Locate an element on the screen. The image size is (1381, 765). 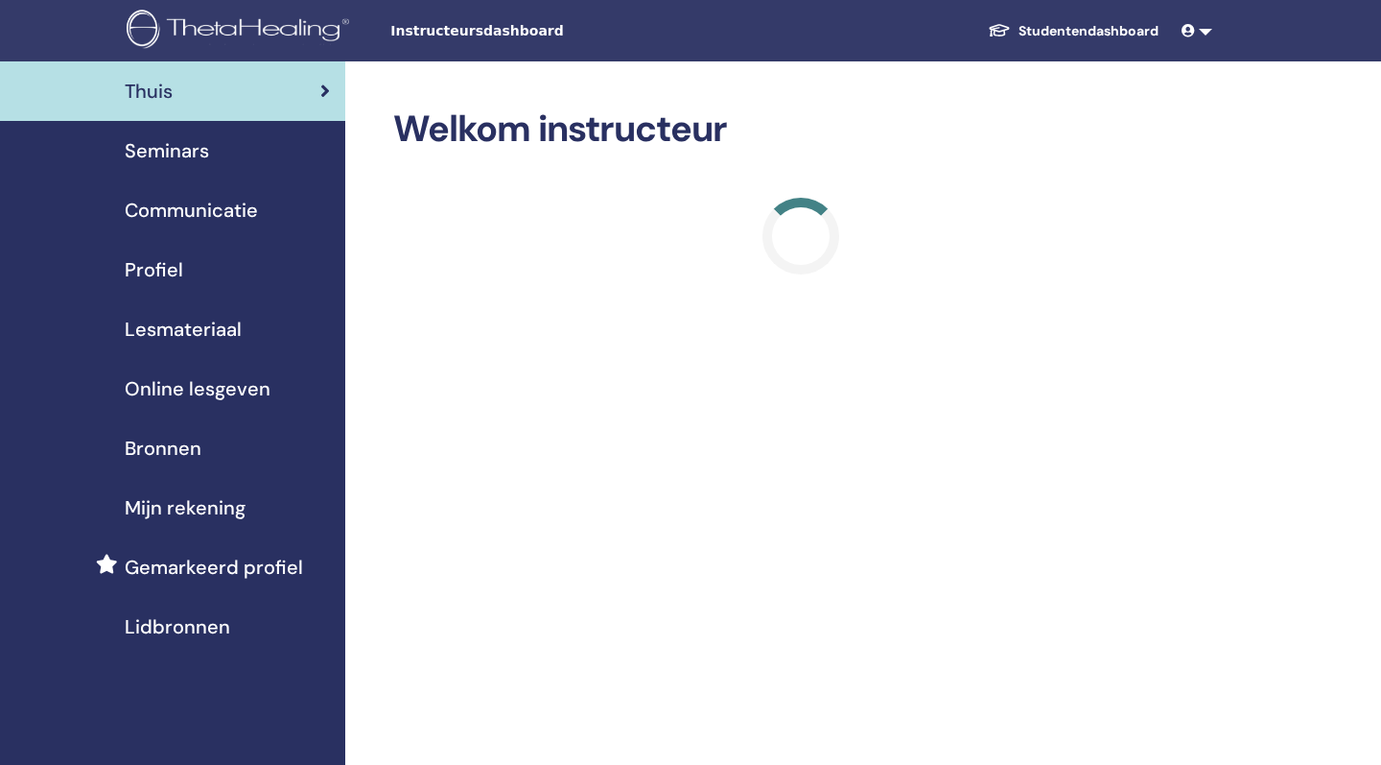
span: Communicatie is located at coordinates (191, 210).